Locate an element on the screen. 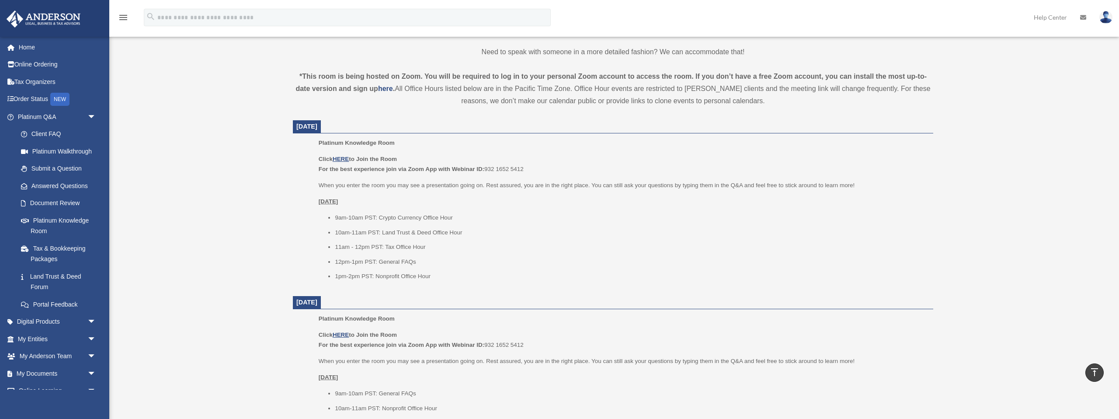 This screenshot has height=419, width=1119. li: 9am-10am PST: Crypto Currency Office Hour is located at coordinates (631, 218).